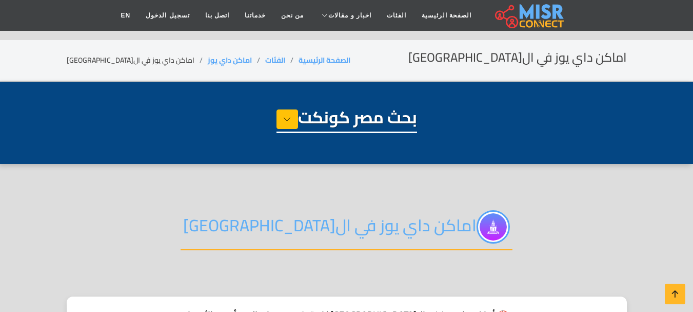 Image resolution: width=693 pixels, height=312 pixels. Describe the element at coordinates (217, 15) in the screenshot. I see `a: اتصل بنا` at that location.